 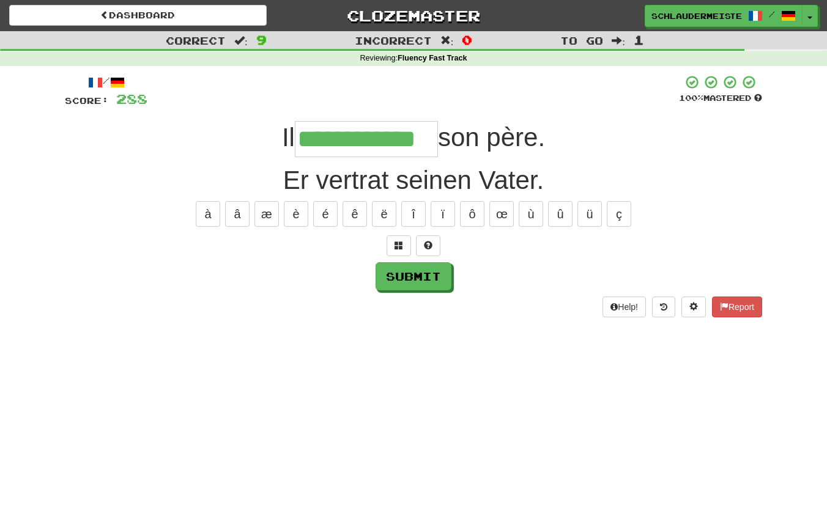 I want to click on span: Score:, so click(x=87, y=100).